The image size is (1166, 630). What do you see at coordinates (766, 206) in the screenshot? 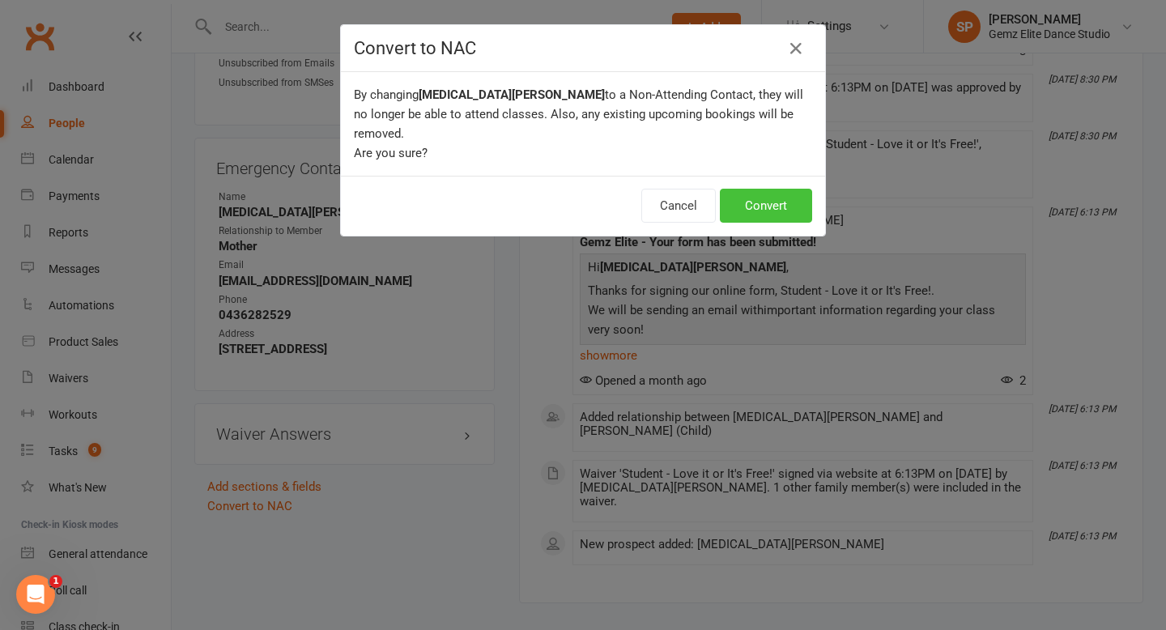
I see `button: Convert` at bounding box center [766, 206].